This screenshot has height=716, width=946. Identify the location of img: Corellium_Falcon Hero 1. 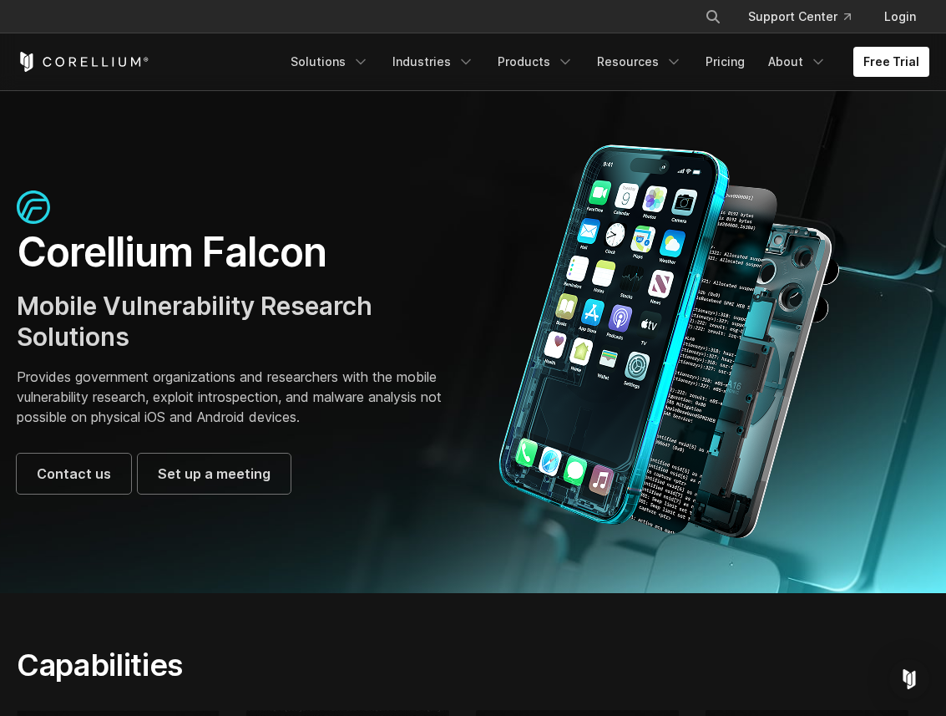
(670, 342).